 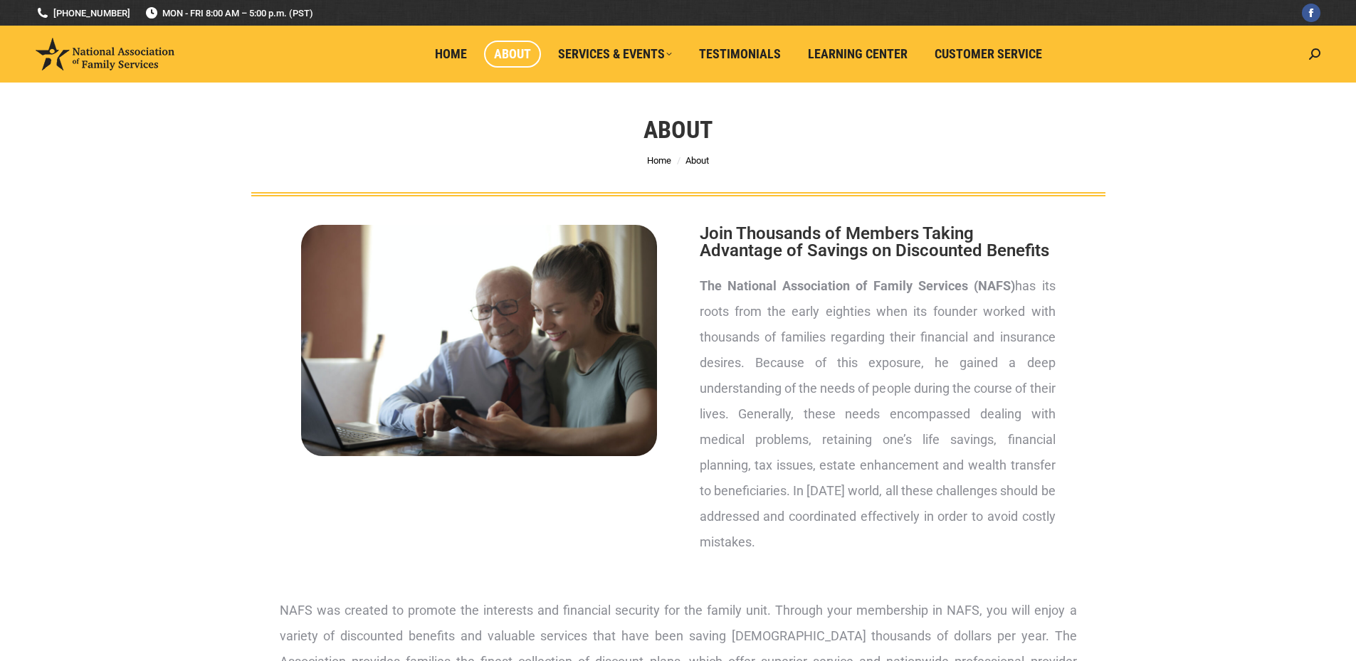 I want to click on a: Testimonials, so click(x=740, y=54).